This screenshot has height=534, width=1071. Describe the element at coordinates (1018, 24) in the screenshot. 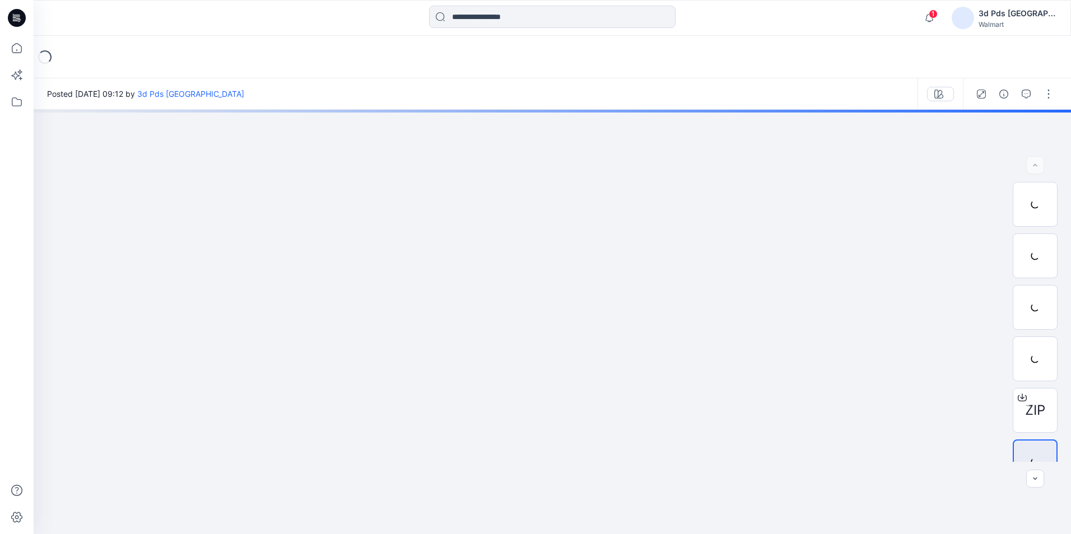

I see `div: Walmart` at that location.